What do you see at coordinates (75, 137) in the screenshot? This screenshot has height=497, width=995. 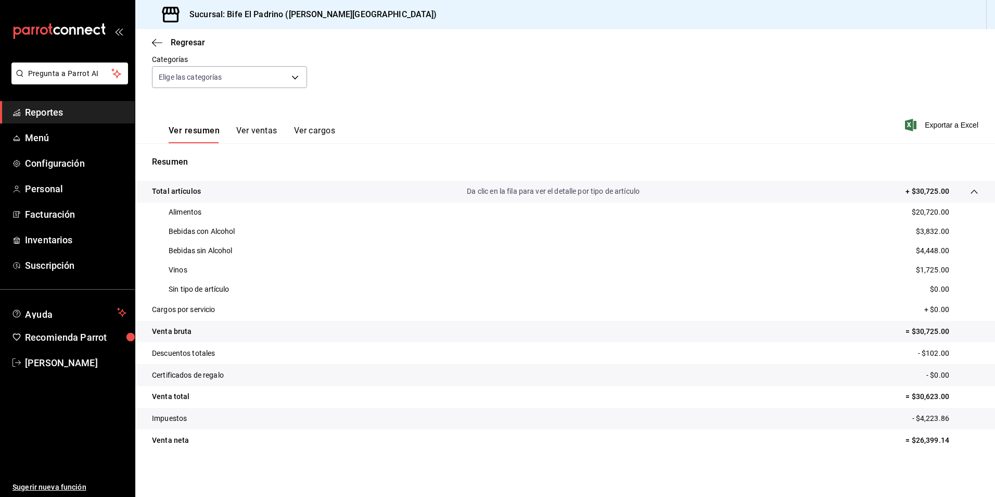 I see `span: Menú` at bounding box center [75, 137].